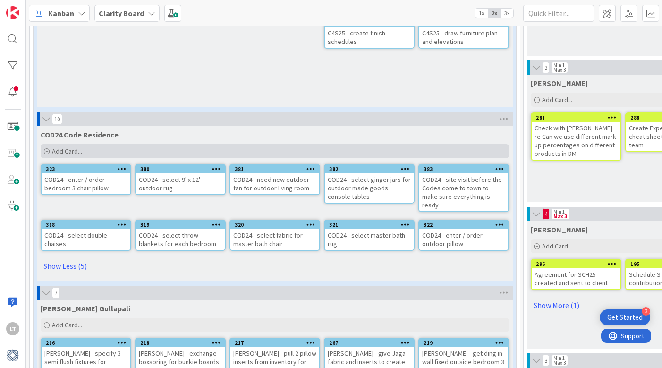  I want to click on div: 380COD24 - select 9' x 12' outdoor rug, so click(180, 180).